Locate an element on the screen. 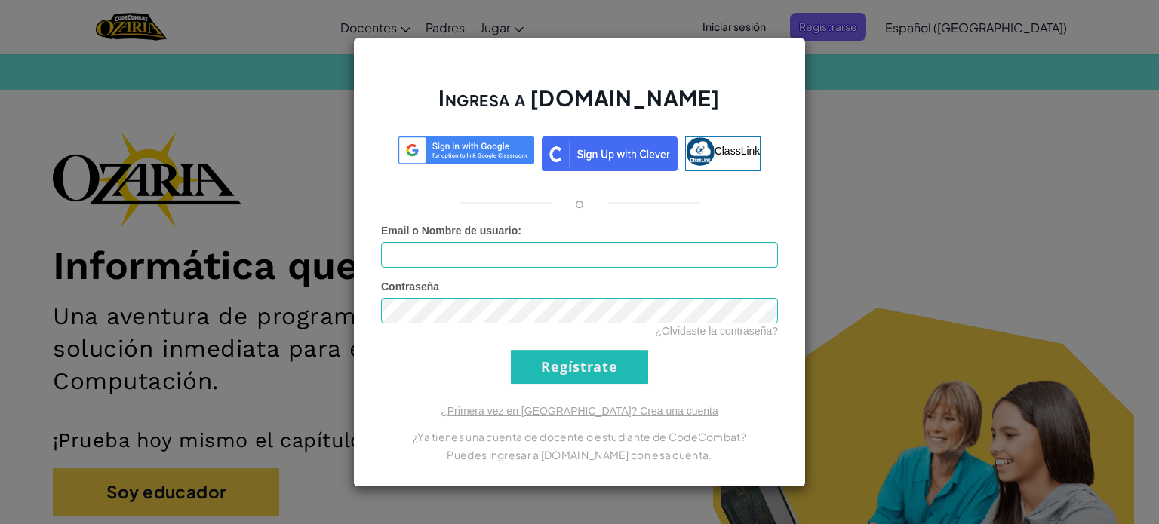 This screenshot has height=524, width=1159. p: o is located at coordinates (580, 203).